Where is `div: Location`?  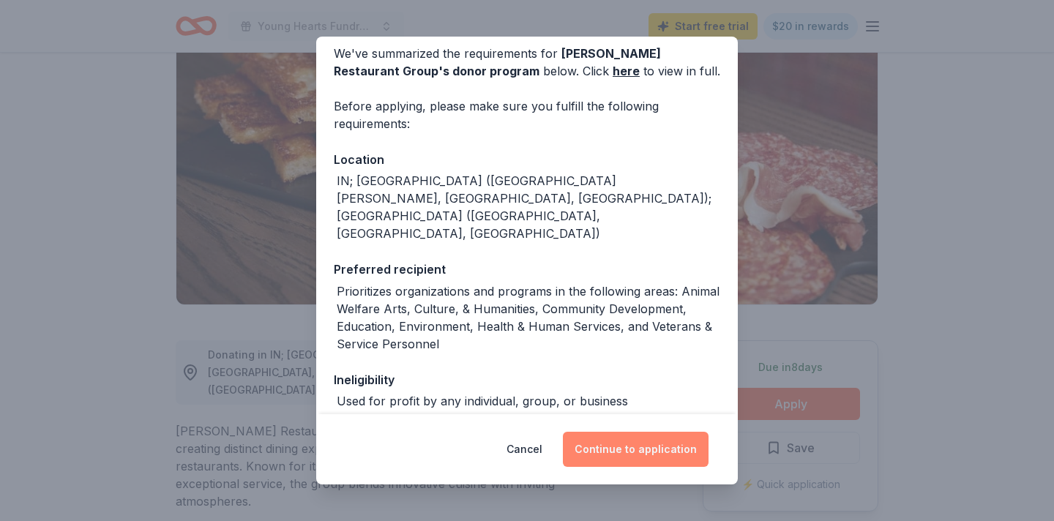
div: Location is located at coordinates (527, 160).